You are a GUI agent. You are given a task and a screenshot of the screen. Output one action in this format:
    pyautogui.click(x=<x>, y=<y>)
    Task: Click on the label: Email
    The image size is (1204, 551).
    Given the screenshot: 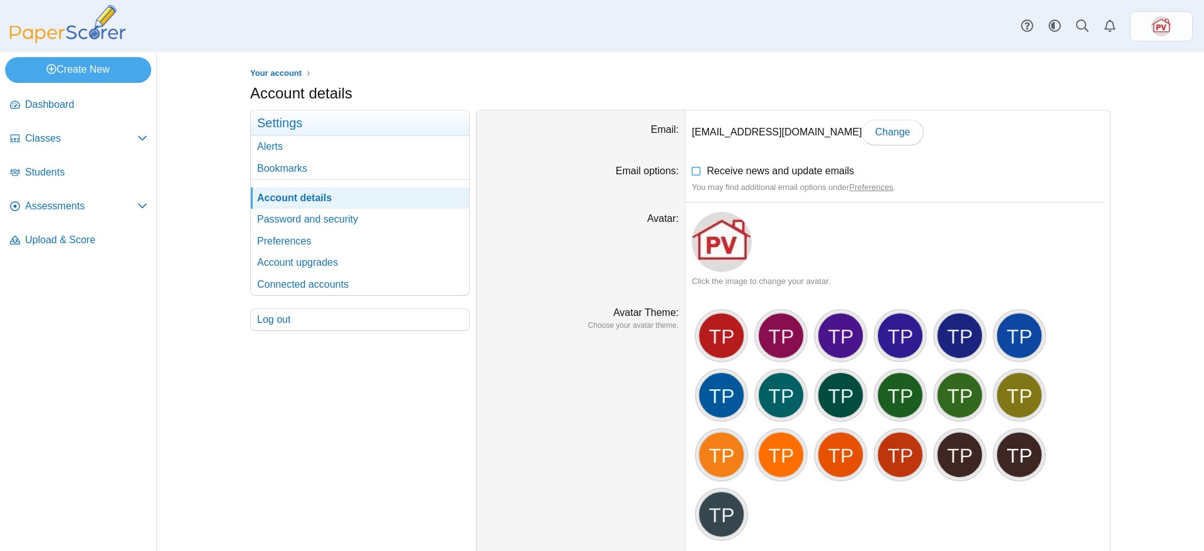 What is the action you would take?
    pyautogui.click(x=665, y=129)
    